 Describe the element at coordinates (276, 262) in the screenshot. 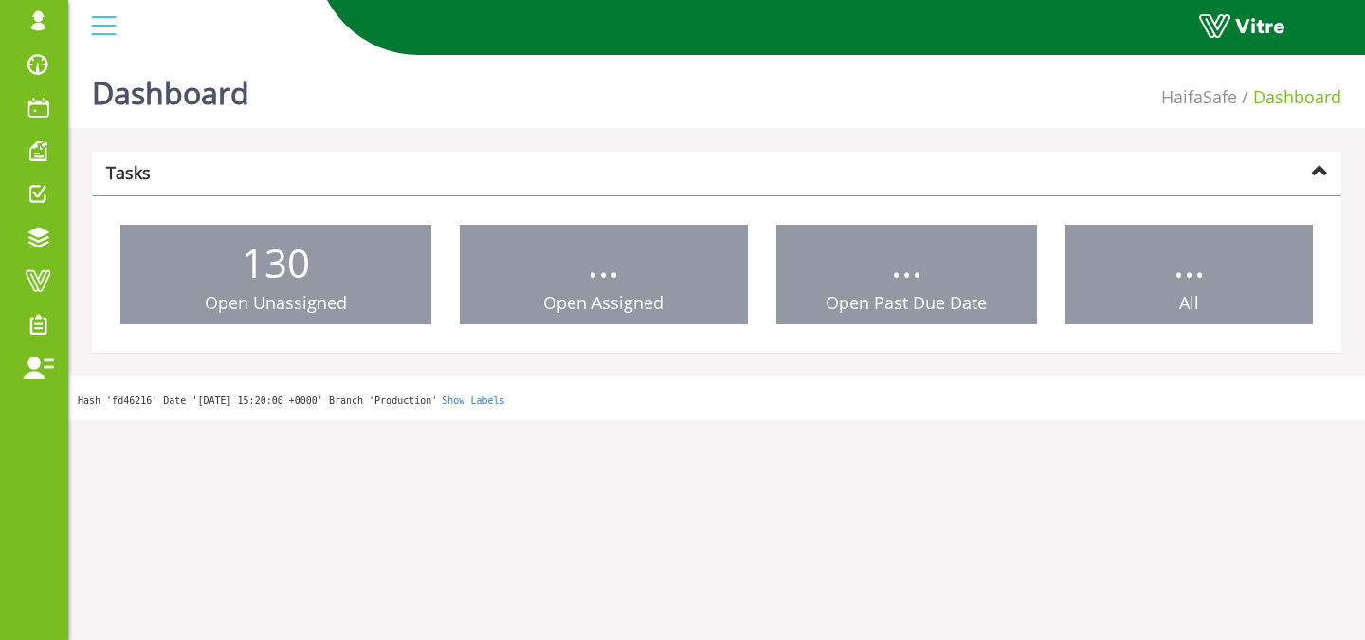

I see `span: 130` at that location.